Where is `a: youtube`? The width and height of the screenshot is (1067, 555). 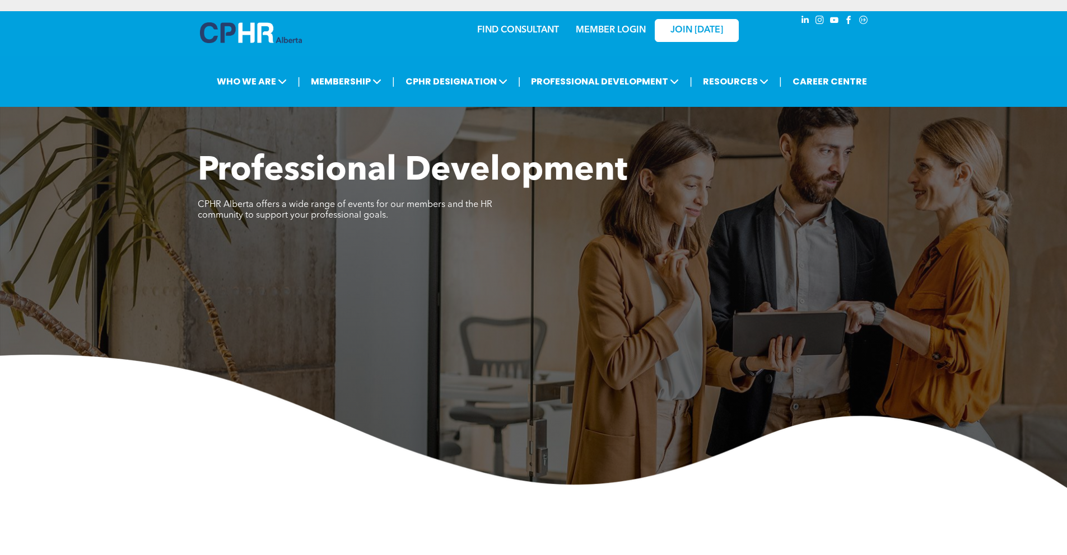 a: youtube is located at coordinates (834, 21).